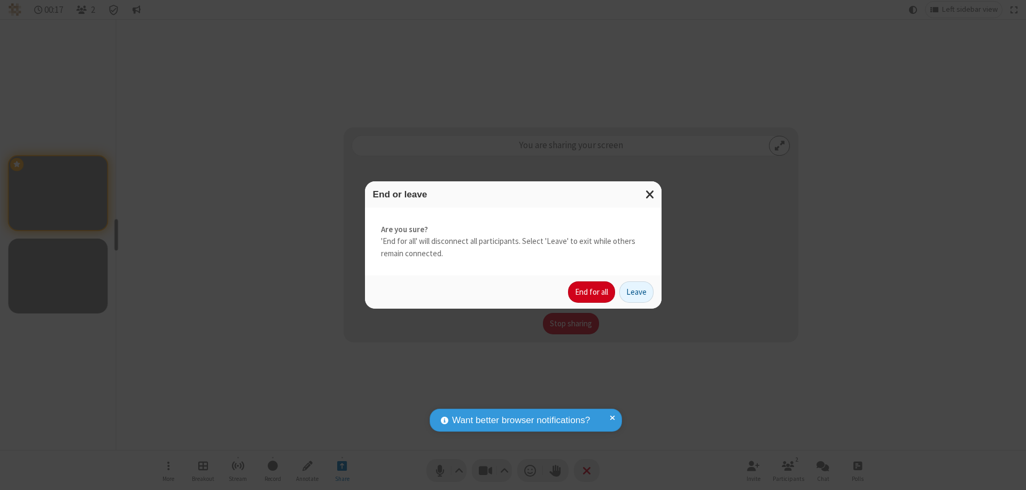 This screenshot has height=490, width=1026. What do you see at coordinates (592, 292) in the screenshot?
I see `button: End for all` at bounding box center [592, 292].